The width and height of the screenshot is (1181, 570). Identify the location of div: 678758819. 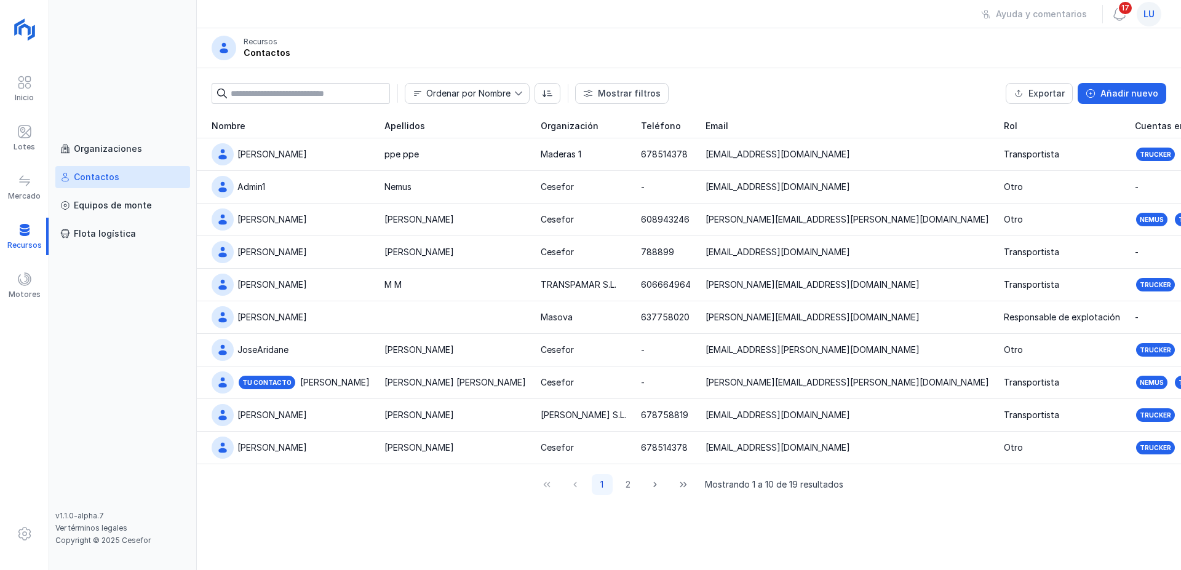
(664, 415).